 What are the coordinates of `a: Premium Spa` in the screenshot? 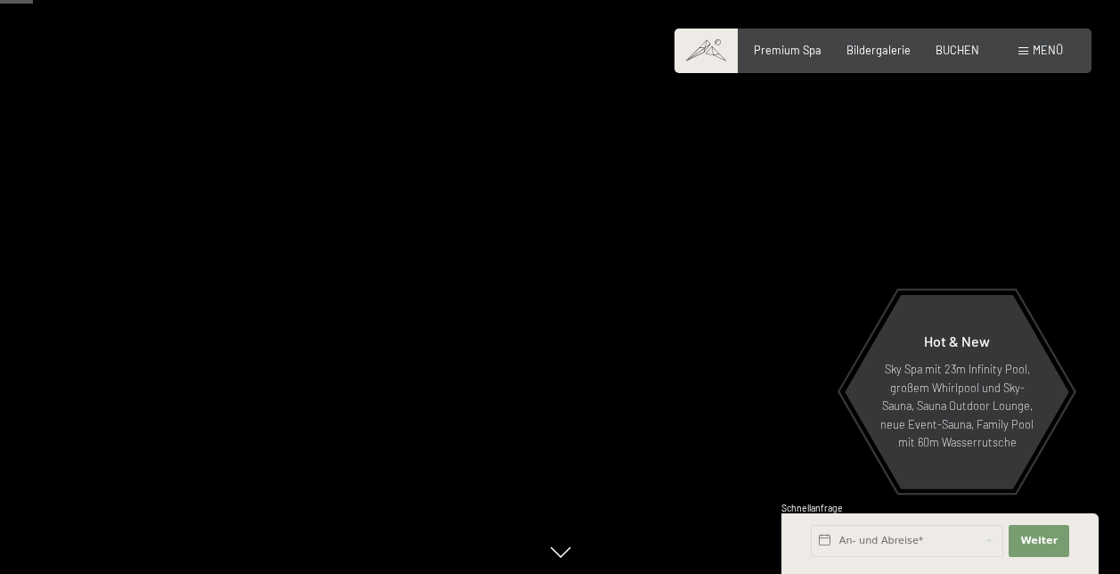 It's located at (788, 50).